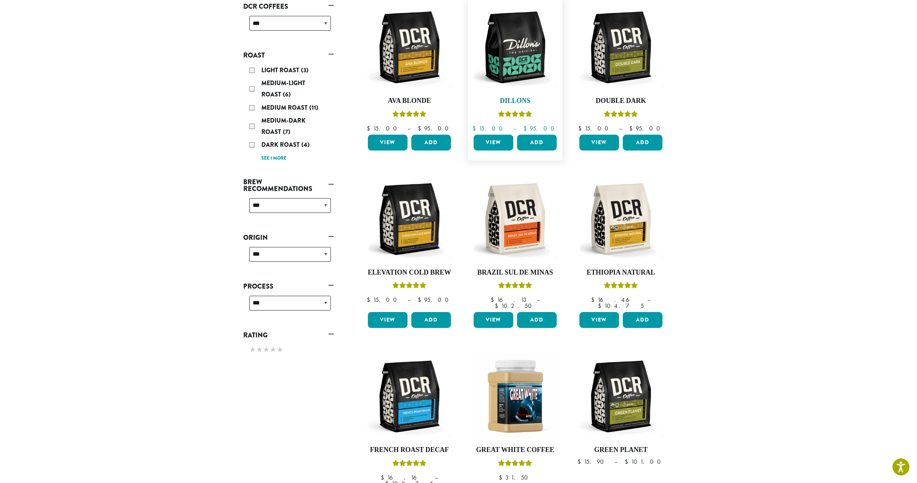  I want to click on bdi: 15.90, so click(593, 461).